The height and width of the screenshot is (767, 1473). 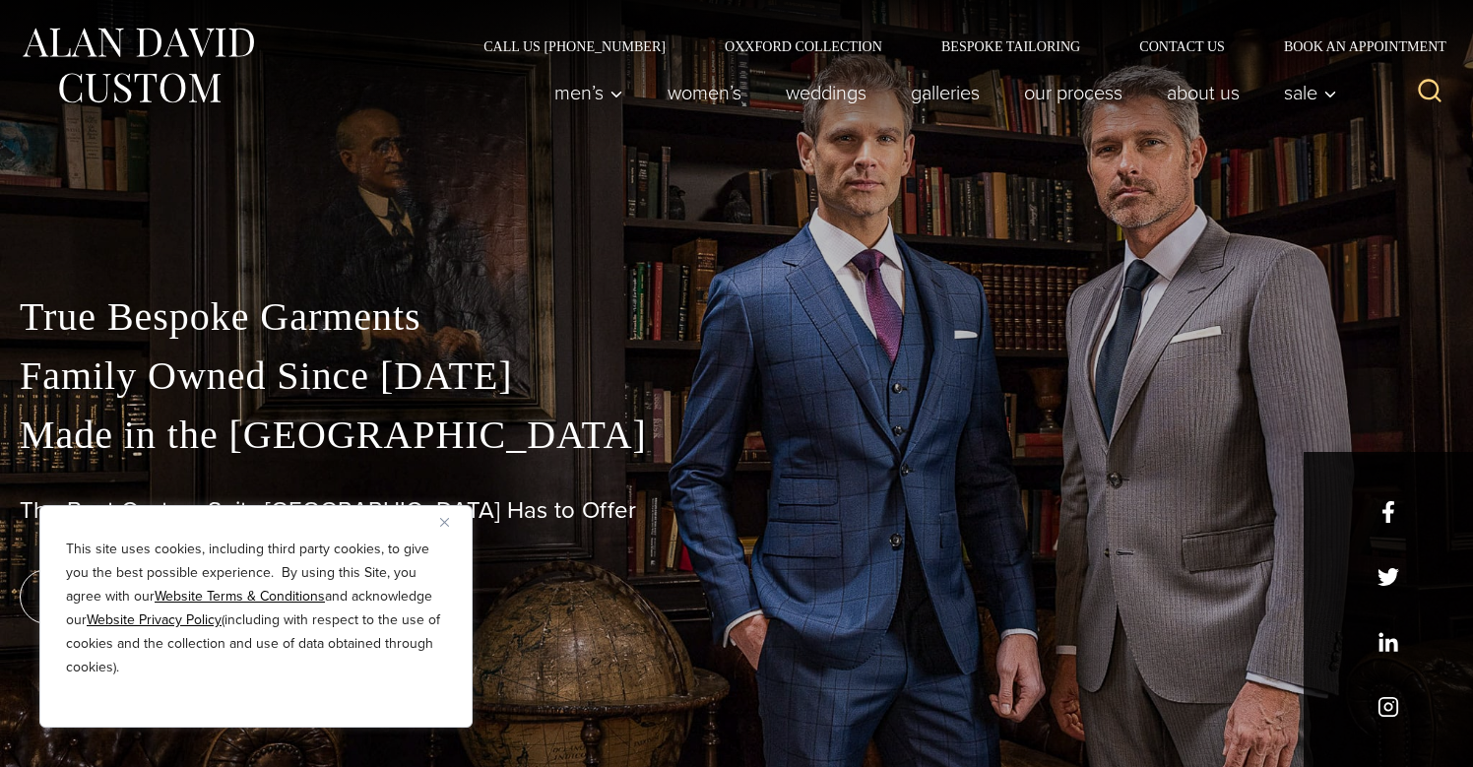 I want to click on img: Close, so click(x=444, y=522).